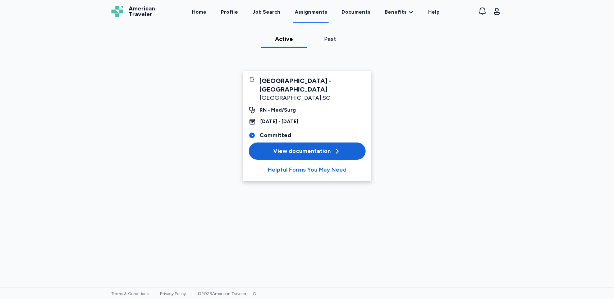 Image resolution: width=614 pixels, height=299 pixels. Describe the element at coordinates (266, 12) in the screenshot. I see `div: Job Search` at that location.